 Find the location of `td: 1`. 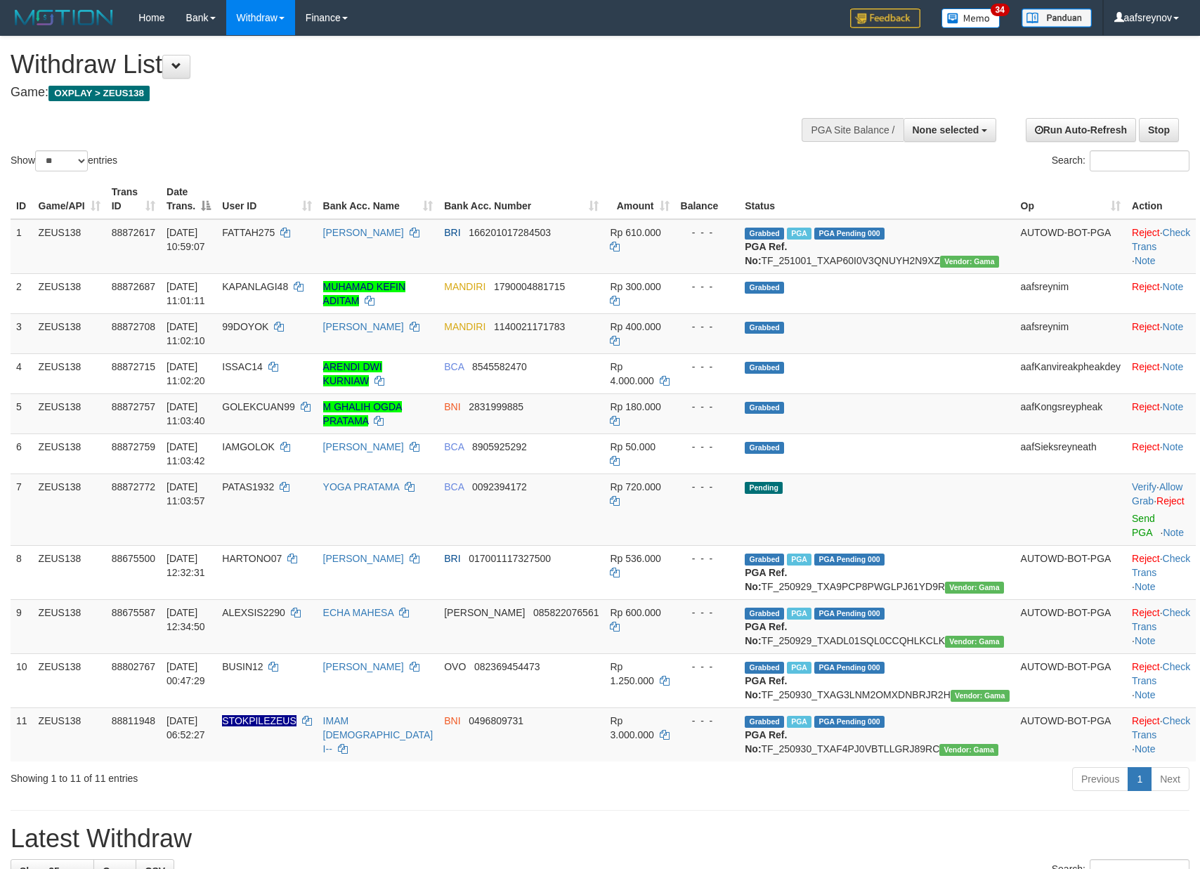

td: 1 is located at coordinates (22, 247).